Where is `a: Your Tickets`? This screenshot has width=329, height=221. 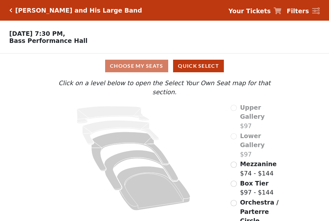
a: Your Tickets is located at coordinates (255, 11).